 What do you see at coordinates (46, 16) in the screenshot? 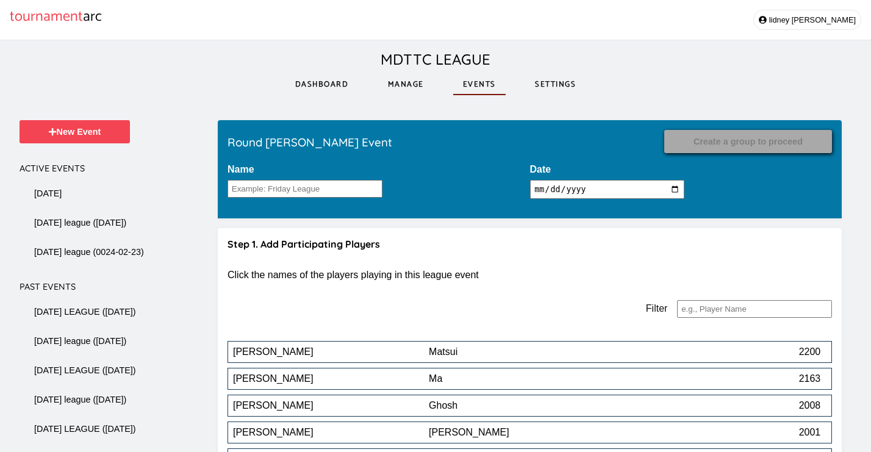
I see `span: tournament` at bounding box center [46, 16].